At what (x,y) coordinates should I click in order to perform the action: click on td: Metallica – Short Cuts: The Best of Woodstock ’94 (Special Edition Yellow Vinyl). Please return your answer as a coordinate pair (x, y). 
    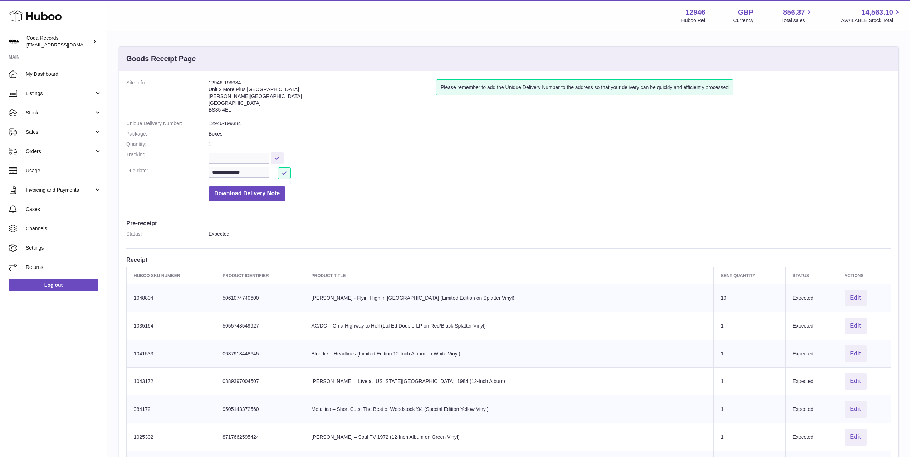
    Looking at the image, I should click on (509, 410).